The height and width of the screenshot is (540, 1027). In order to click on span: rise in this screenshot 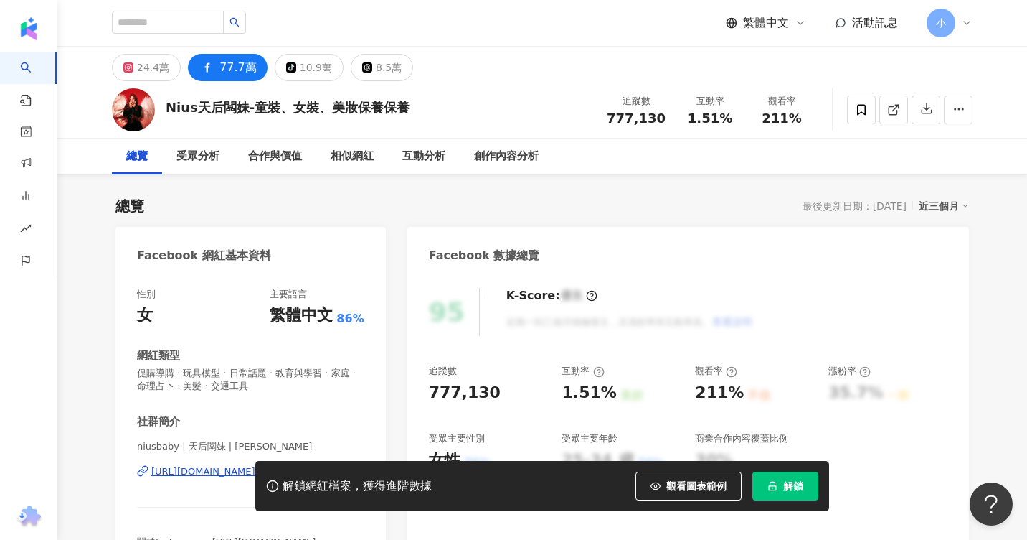, I will do `click(26, 230)`.